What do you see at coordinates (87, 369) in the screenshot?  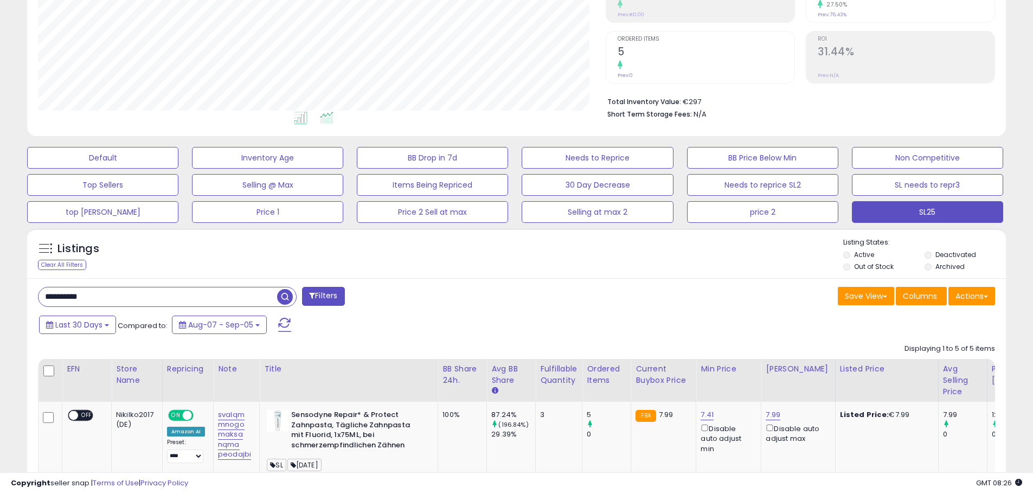 I see `div: EFN` at bounding box center [87, 369].